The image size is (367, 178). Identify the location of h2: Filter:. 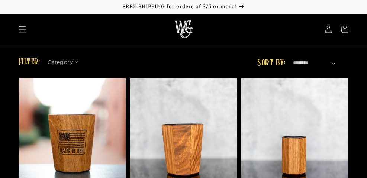
(29, 62).